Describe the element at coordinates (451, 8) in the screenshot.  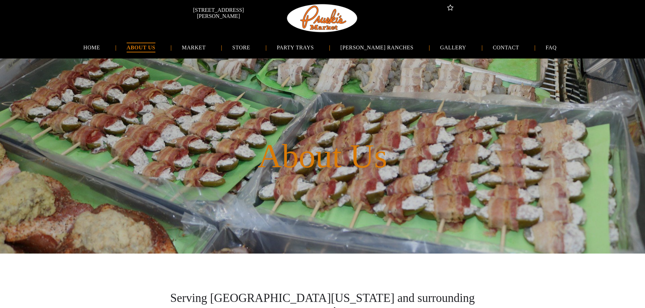
I see `a: Social network` at that location.